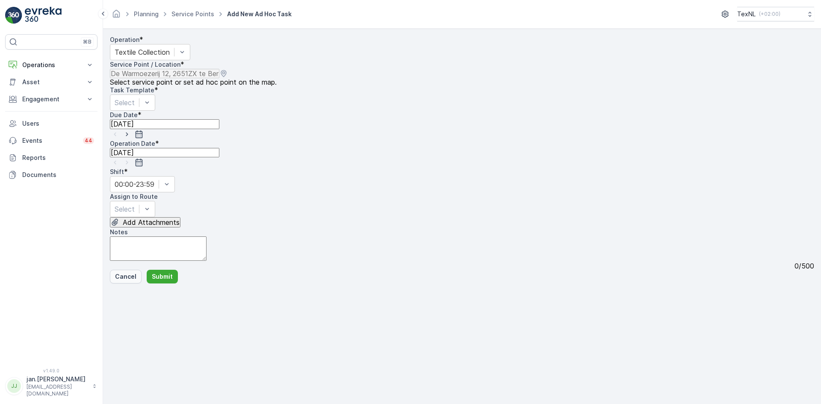  What do you see at coordinates (746, 14) in the screenshot?
I see `p: TexNL` at bounding box center [746, 14].